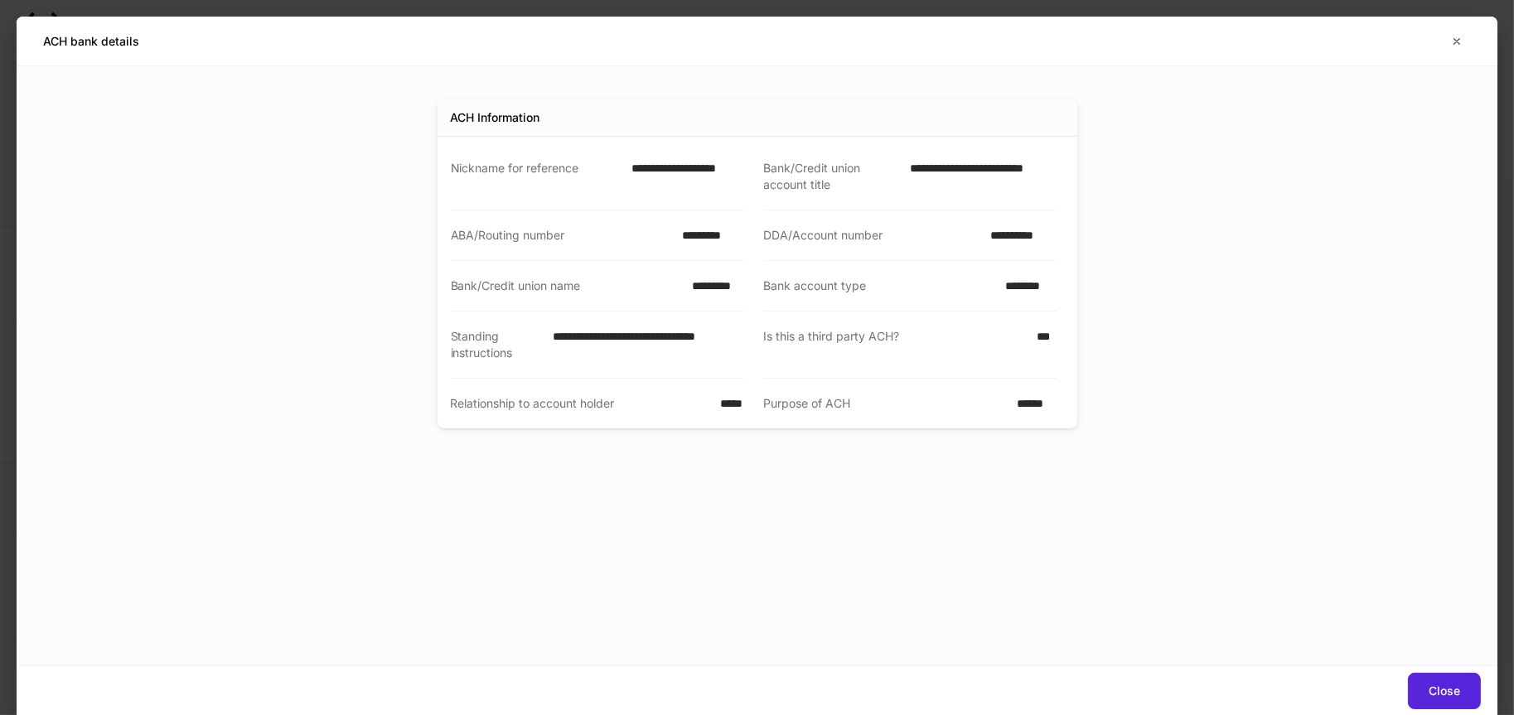 This screenshot has width=1514, height=715. What do you see at coordinates (496, 345) in the screenshot?
I see `div: Standing instructions` at bounding box center [496, 345].